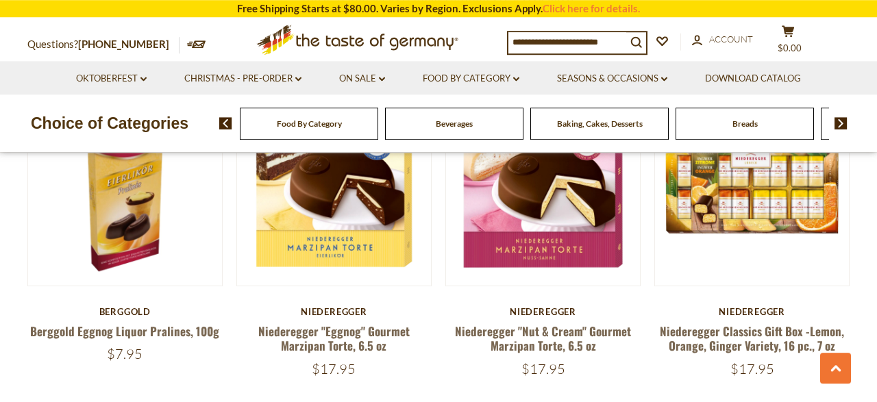 This screenshot has width=877, height=402. What do you see at coordinates (125, 354) in the screenshot?
I see `span: $7.95` at bounding box center [125, 354].